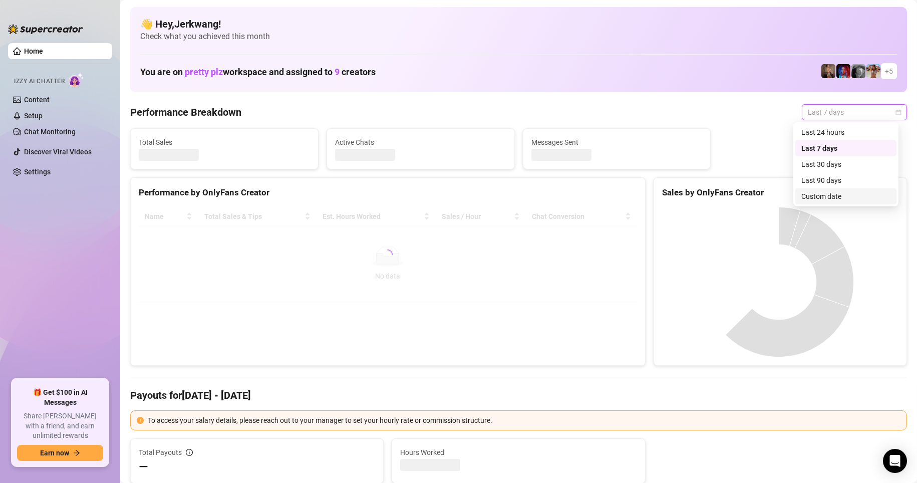 This screenshot has width=917, height=483. What do you see at coordinates (77, 453) in the screenshot?
I see `span: arrow-right` at bounding box center [77, 453].